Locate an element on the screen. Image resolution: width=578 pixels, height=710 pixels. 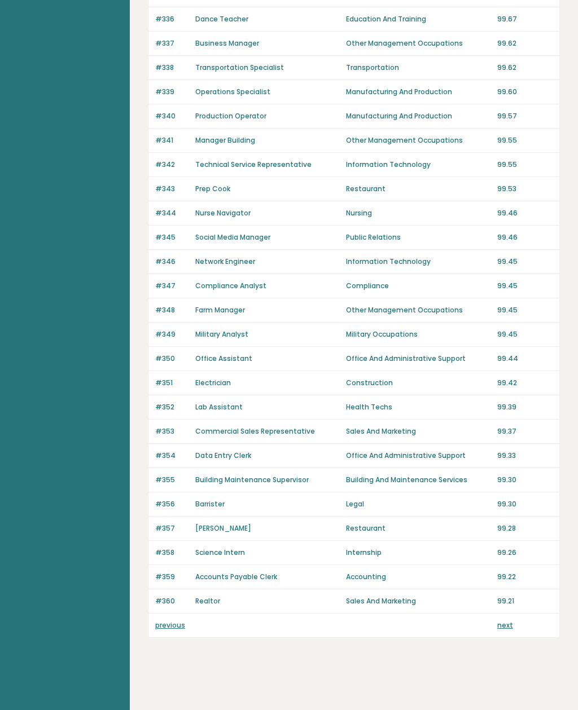
a: Dance Teacher is located at coordinates (222, 19).